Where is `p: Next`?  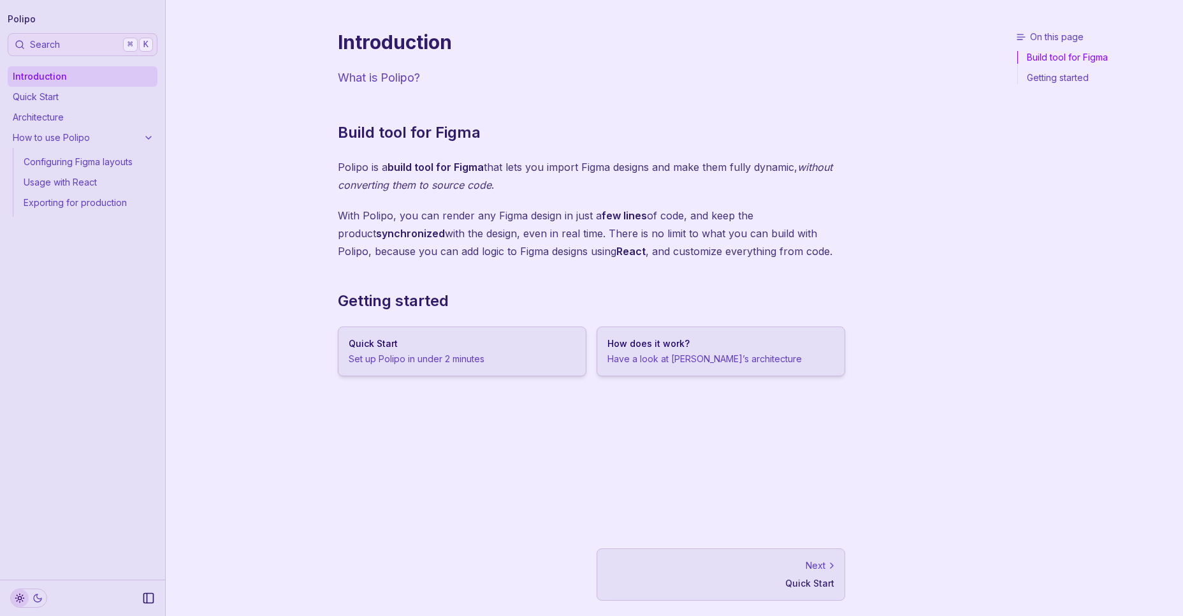
p: Next is located at coordinates (815, 565).